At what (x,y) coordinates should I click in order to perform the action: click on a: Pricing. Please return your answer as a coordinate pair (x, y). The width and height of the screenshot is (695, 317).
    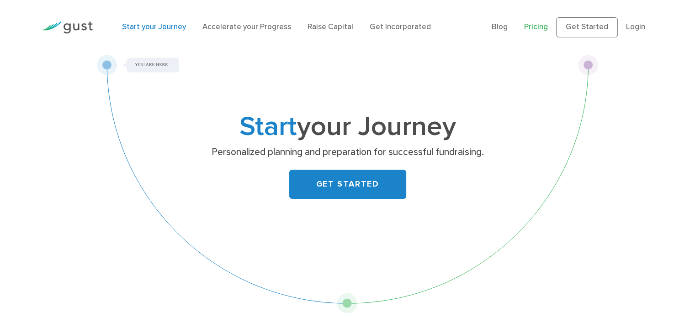
    Looking at the image, I should click on (536, 27).